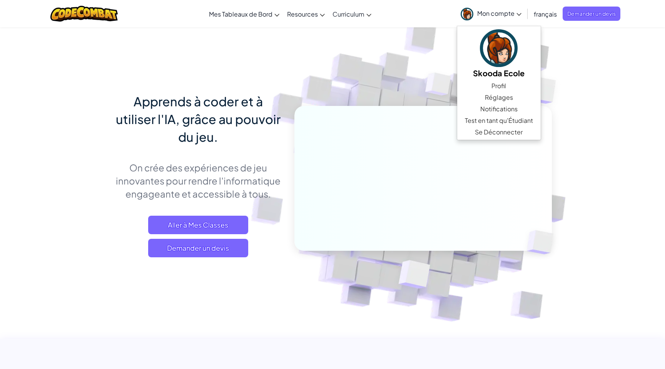 The height and width of the screenshot is (369, 665). Describe the element at coordinates (499, 54) in the screenshot. I see `a: Skooda Ecole` at that location.